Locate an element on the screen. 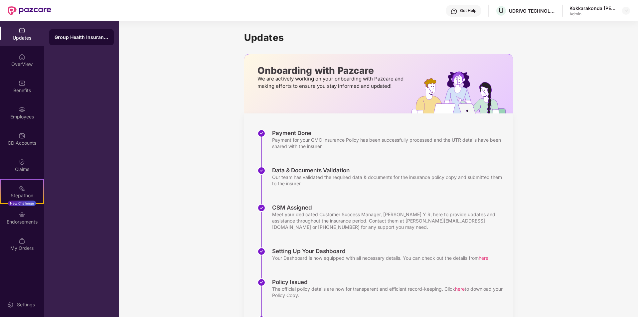  div: Group Health Insurance is located at coordinates (81, 37).